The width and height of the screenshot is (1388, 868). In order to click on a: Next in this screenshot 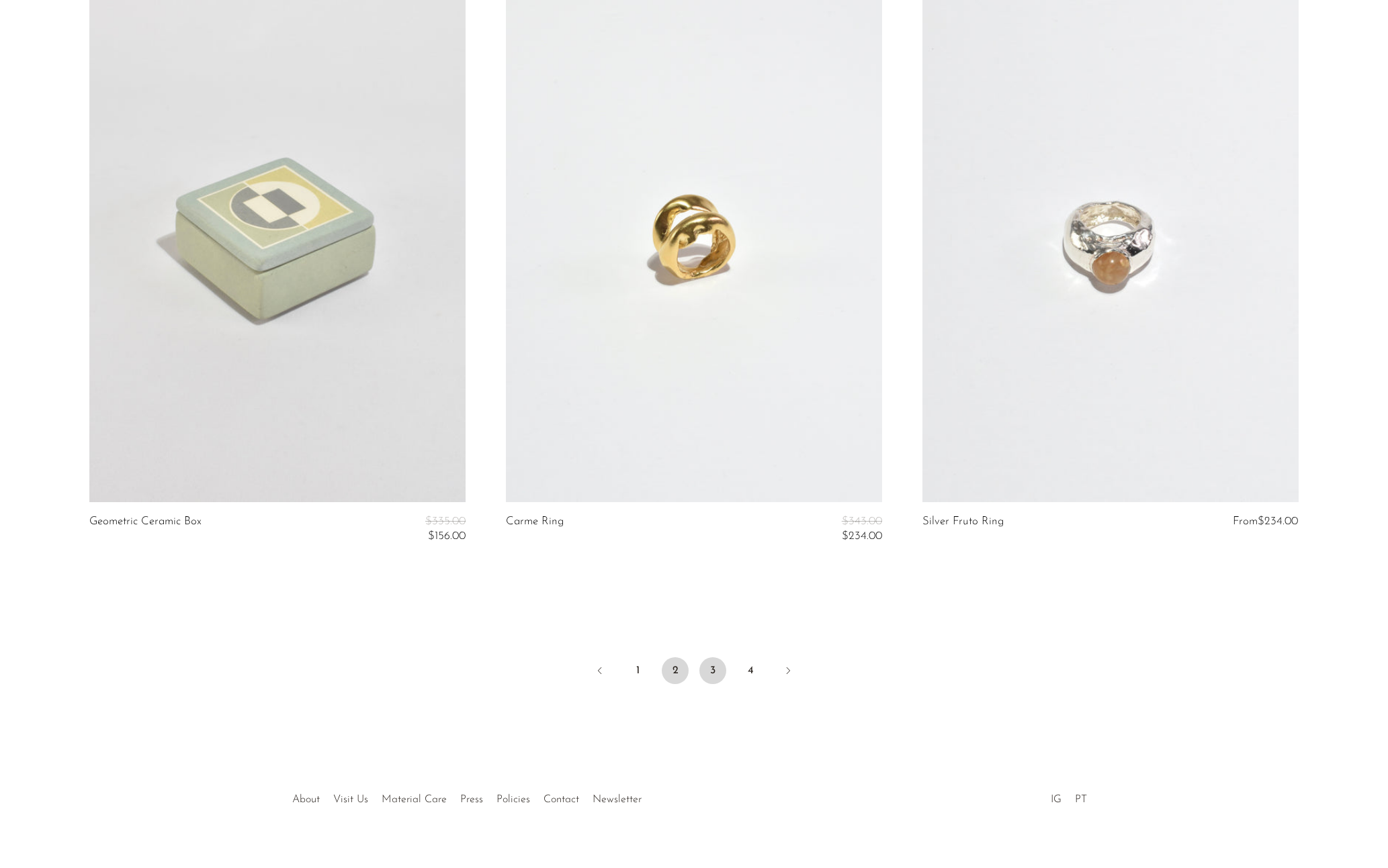, I will do `click(788, 672)`.